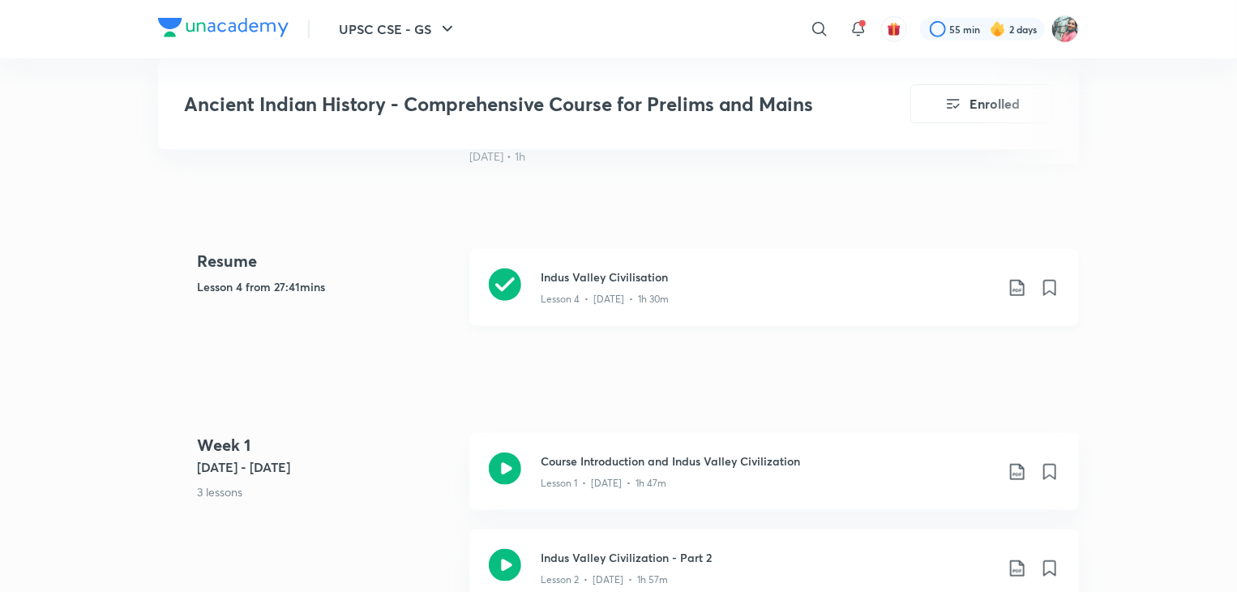  What do you see at coordinates (223, 29) in the screenshot?
I see `a: Company Logo` at bounding box center [223, 29].